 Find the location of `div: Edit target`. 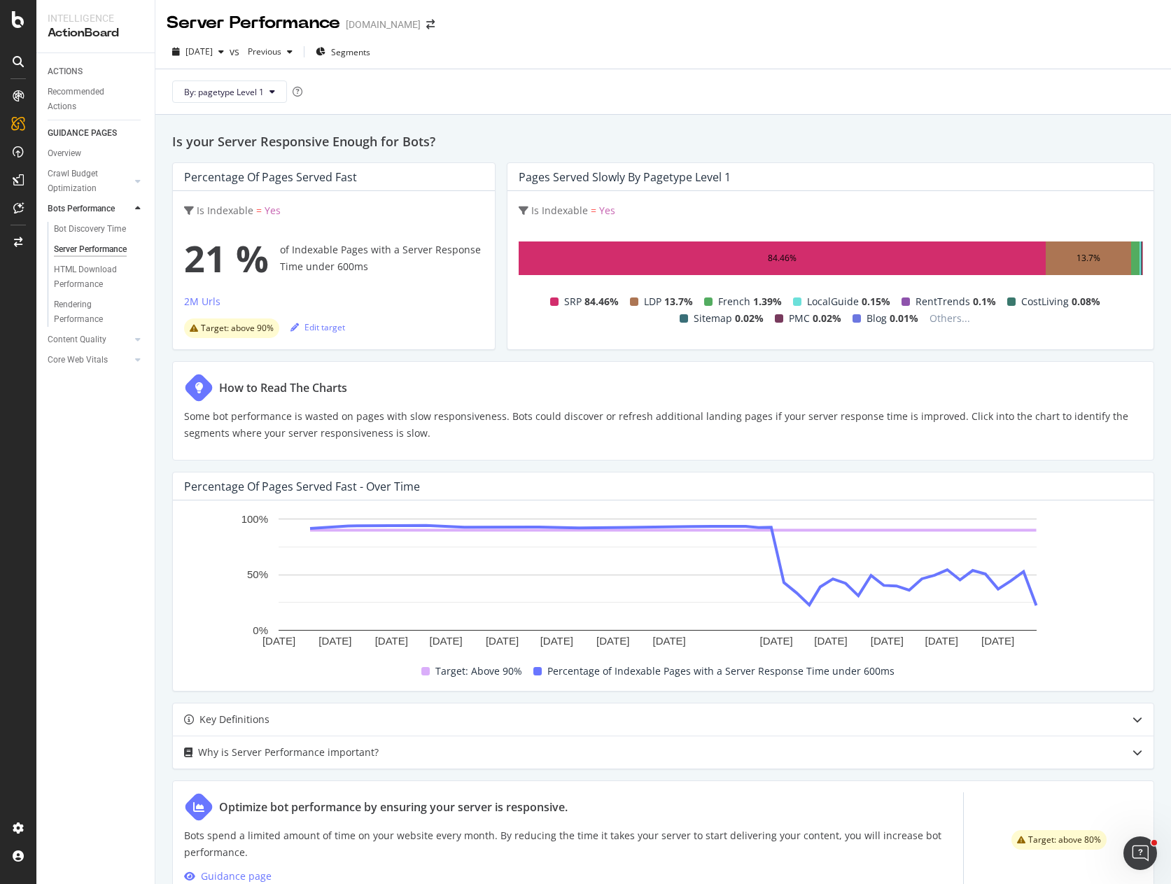

div: Edit target is located at coordinates (318, 327).